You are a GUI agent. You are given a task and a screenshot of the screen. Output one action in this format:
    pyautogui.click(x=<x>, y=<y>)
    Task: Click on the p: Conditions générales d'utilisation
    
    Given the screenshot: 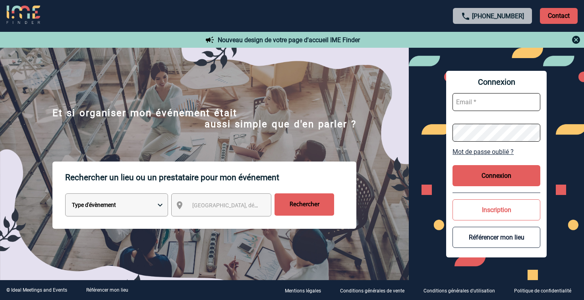 What is the action you would take?
    pyautogui.click(x=459, y=290)
    